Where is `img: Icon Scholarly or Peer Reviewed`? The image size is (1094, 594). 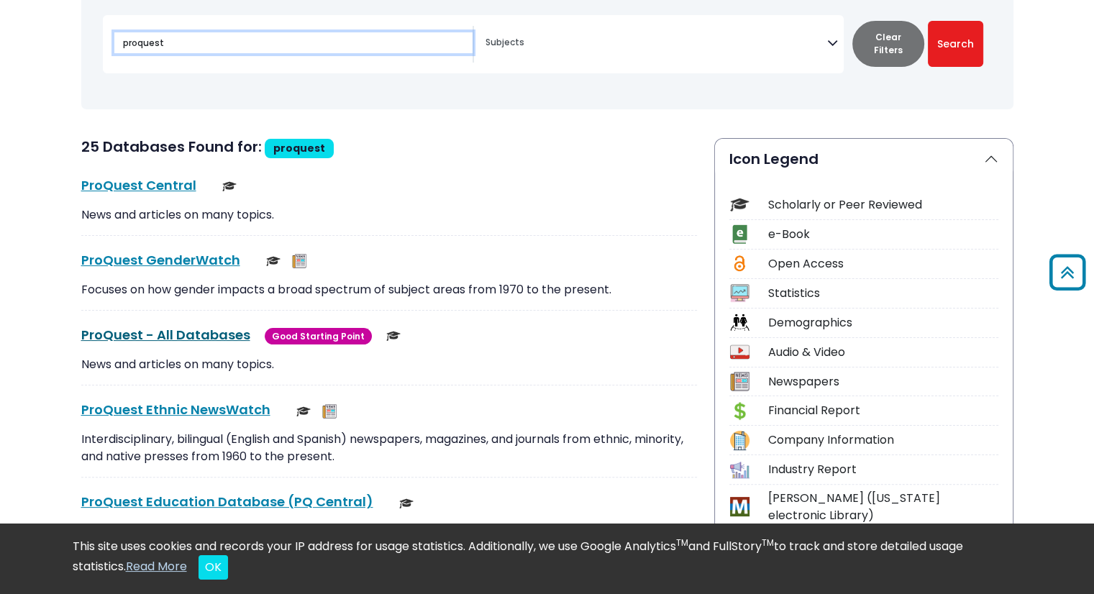
img: Icon Scholarly or Peer Reviewed is located at coordinates (739, 204).